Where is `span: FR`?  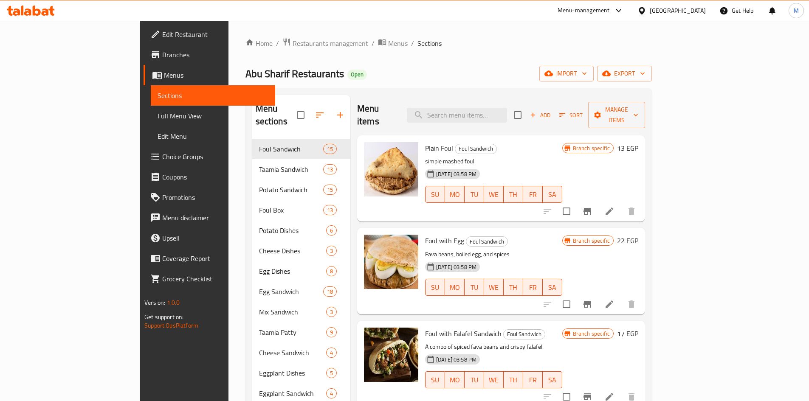 span: FR is located at coordinates (533, 380).